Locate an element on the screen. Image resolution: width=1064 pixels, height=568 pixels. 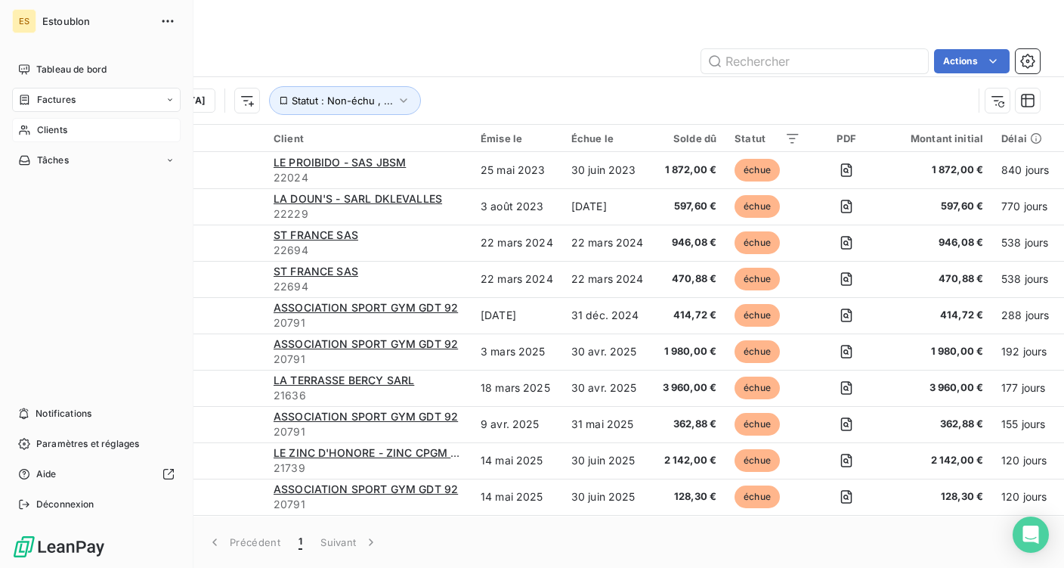
td: 3 août 2023 is located at coordinates (517, 206).